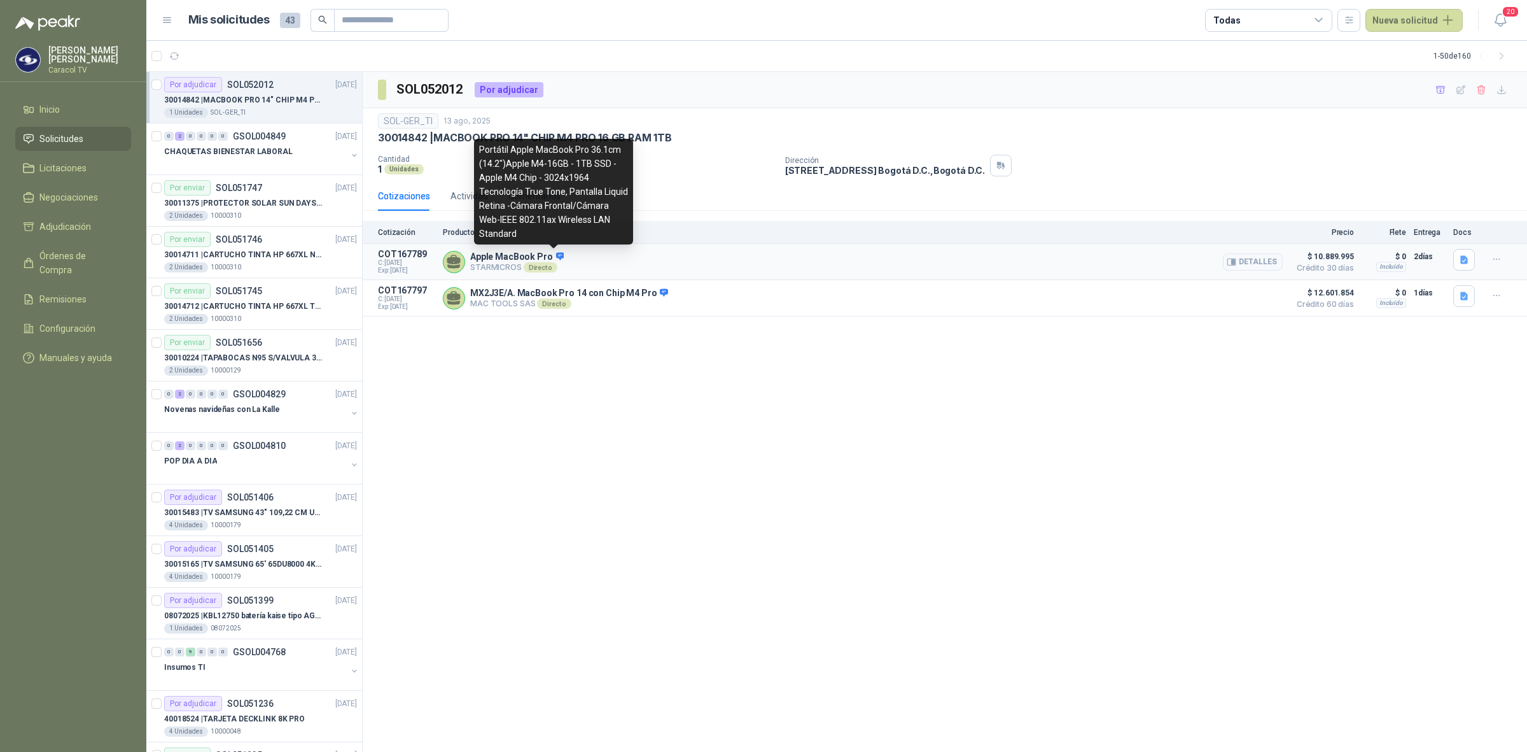  Describe the element at coordinates (228, 113) in the screenshot. I see `p: SOL-GER_TI` at that location.